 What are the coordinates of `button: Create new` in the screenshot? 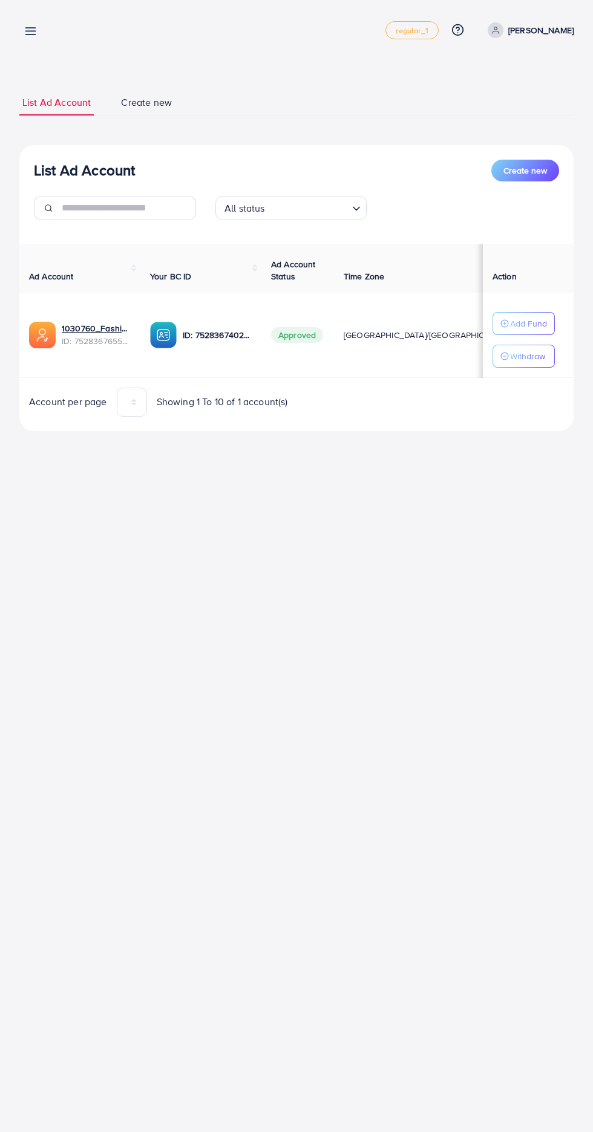 It's located at (525, 171).